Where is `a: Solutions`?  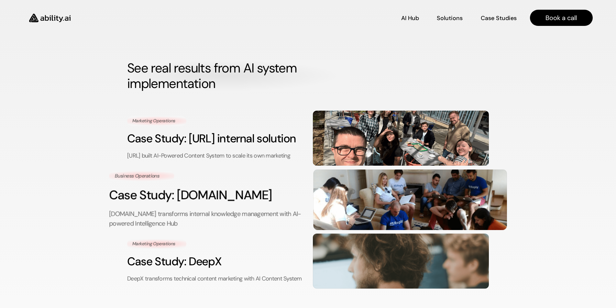
a: Solutions is located at coordinates (450, 18).